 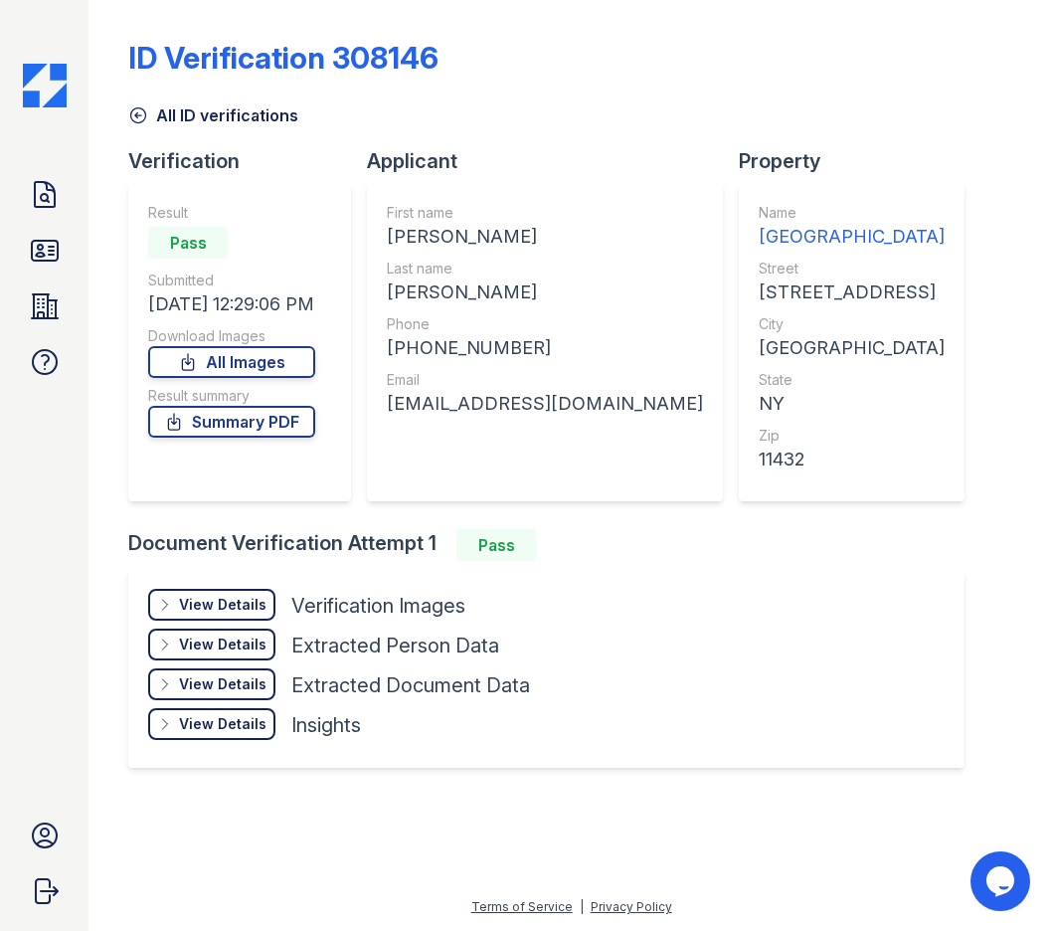 What do you see at coordinates (851, 436) in the screenshot?
I see `div: Zip` at bounding box center [851, 436].